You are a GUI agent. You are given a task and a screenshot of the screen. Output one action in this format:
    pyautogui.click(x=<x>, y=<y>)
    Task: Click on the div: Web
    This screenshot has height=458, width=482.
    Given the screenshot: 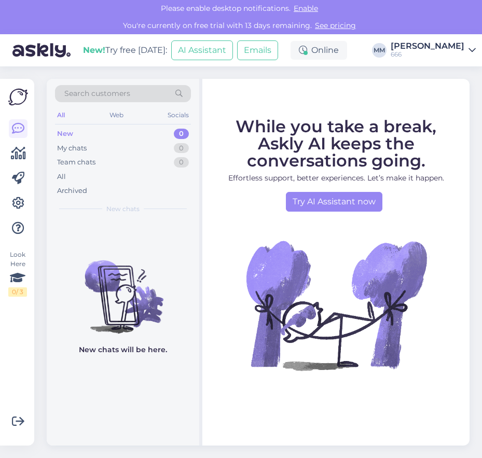 What is the action you would take?
    pyautogui.click(x=116, y=115)
    